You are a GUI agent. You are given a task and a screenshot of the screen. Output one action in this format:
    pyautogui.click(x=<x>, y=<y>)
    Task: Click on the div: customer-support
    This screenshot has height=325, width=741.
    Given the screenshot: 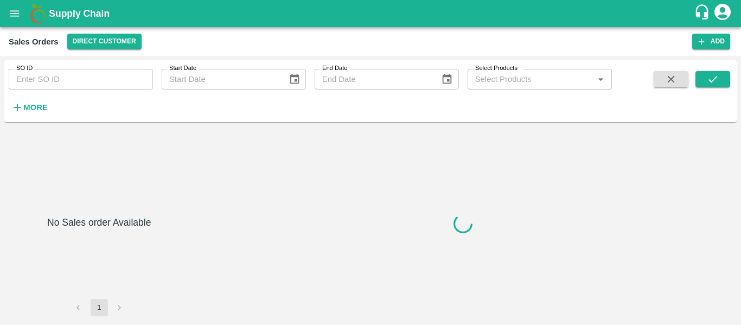 What is the action you would take?
    pyautogui.click(x=703, y=14)
    